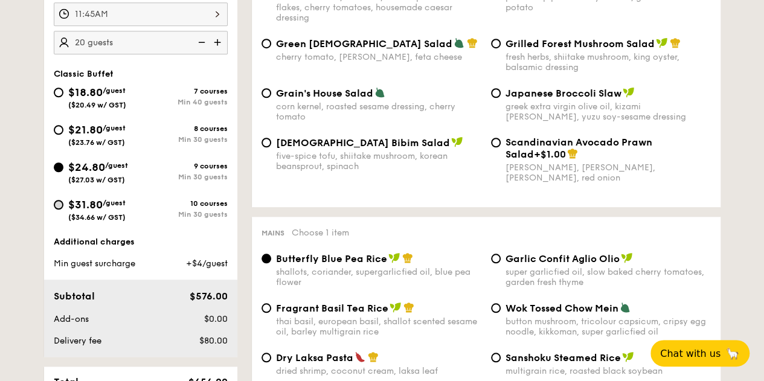 This screenshot has width=764, height=381. What do you see at coordinates (97, 142) in the screenshot?
I see `span: ($23.76 w/ GST)` at bounding box center [97, 142].